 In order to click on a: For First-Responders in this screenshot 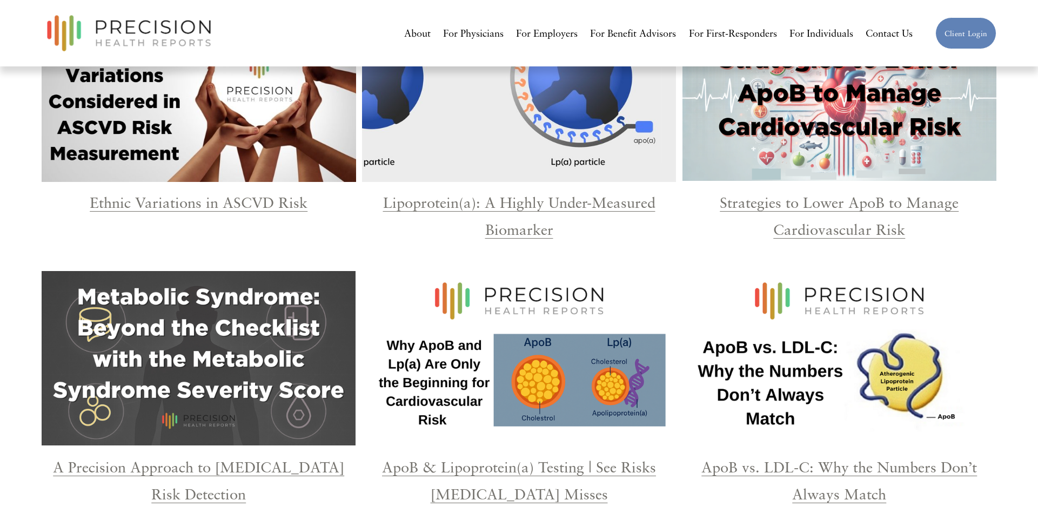, I will do `click(732, 33)`.